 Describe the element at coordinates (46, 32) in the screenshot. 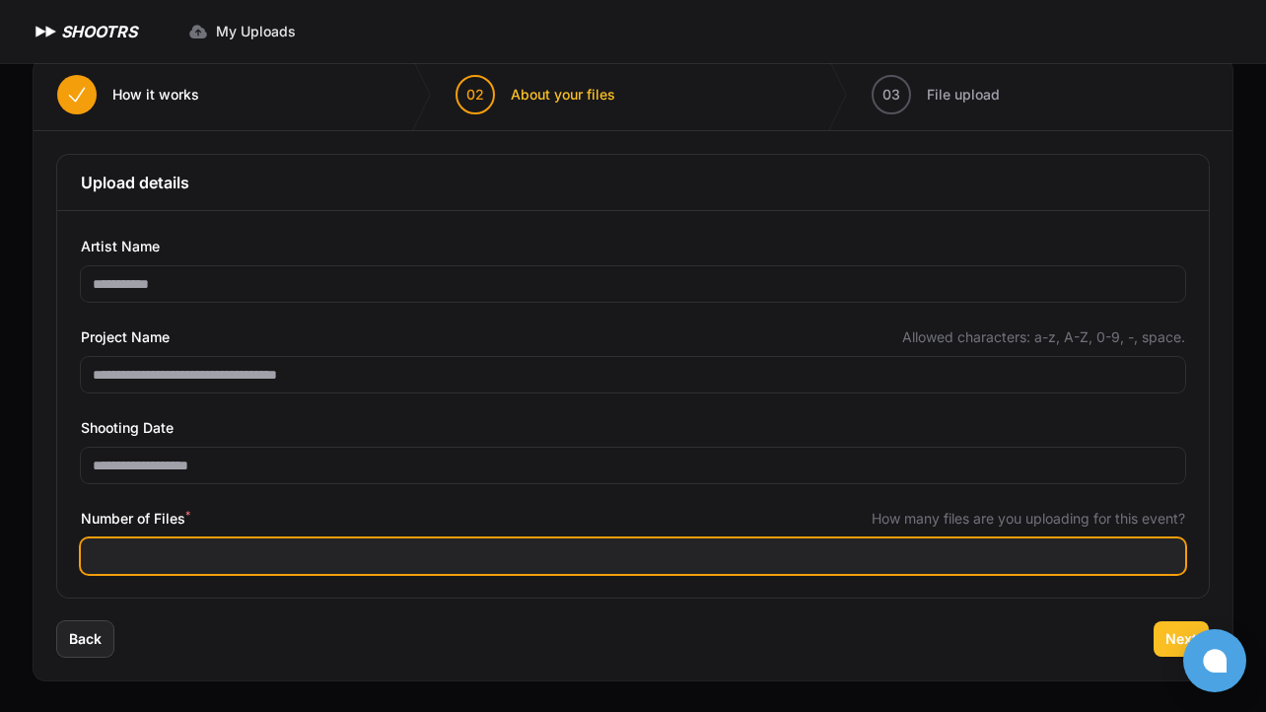

I see `img: SHOOTRS` at that location.